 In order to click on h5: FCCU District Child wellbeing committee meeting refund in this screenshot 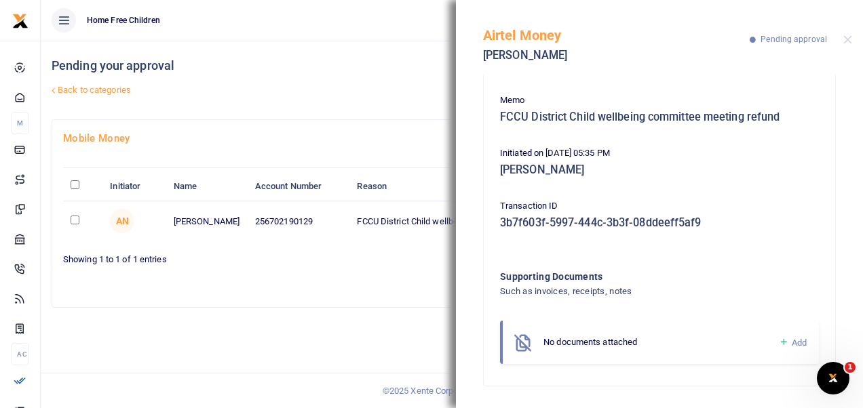, I will do `click(659, 117)`.